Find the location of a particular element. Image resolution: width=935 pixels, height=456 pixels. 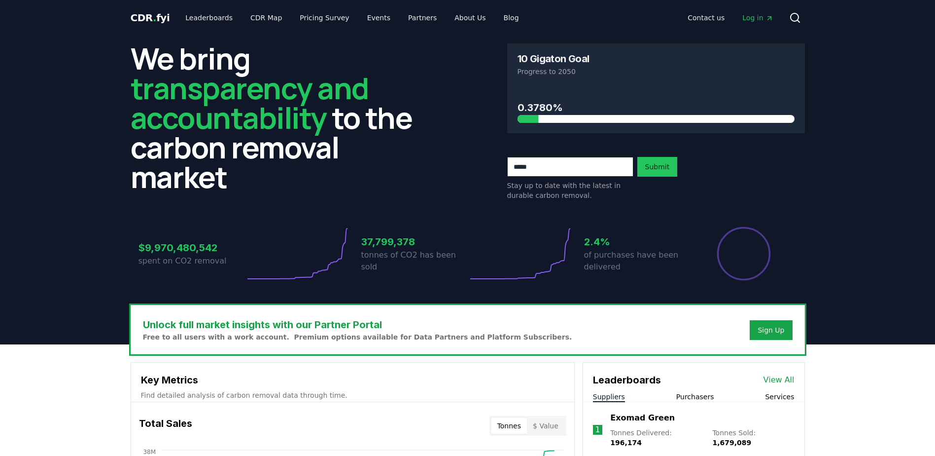

h3: Unlock full market insights with our Partner Portal is located at coordinates (357, 324).